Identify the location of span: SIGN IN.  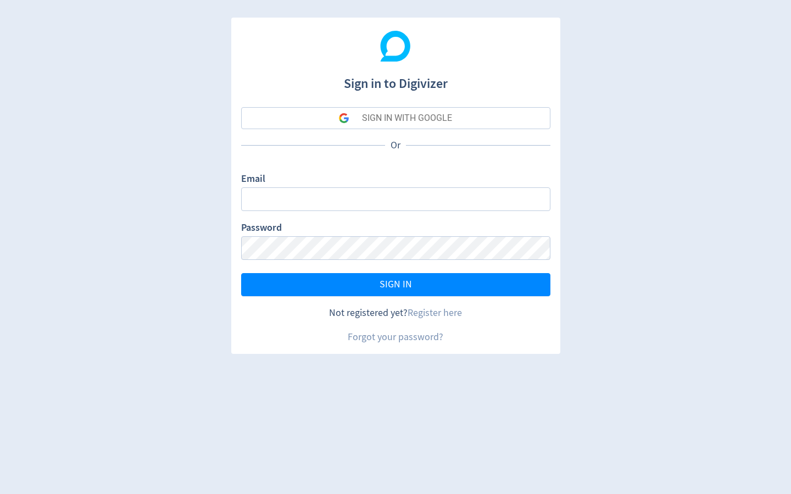
(396, 285).